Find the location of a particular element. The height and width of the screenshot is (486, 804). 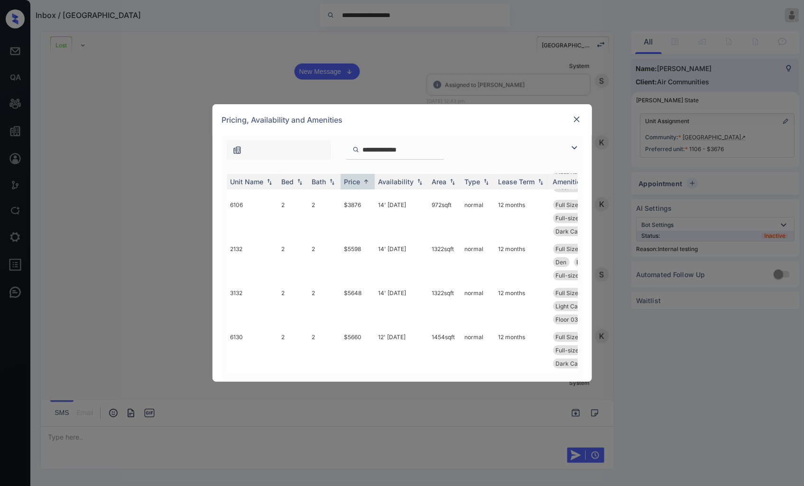

td: 1454 sqft is located at coordinates (444, 350).